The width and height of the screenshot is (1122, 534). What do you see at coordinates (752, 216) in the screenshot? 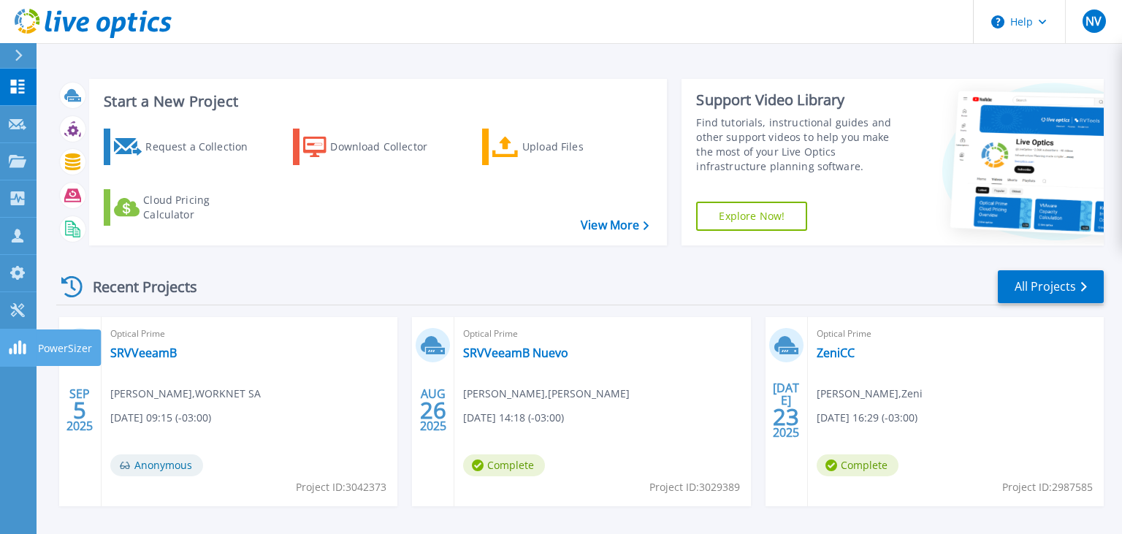
I see `a: Explore Now!` at bounding box center [752, 216].